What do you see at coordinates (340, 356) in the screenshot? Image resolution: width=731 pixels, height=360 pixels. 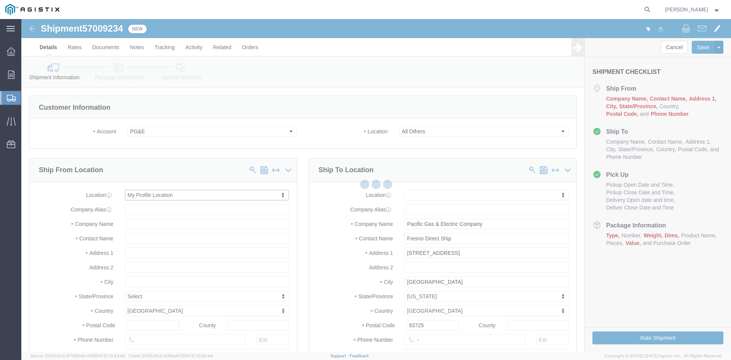 I see `a: Support` at bounding box center [340, 356].